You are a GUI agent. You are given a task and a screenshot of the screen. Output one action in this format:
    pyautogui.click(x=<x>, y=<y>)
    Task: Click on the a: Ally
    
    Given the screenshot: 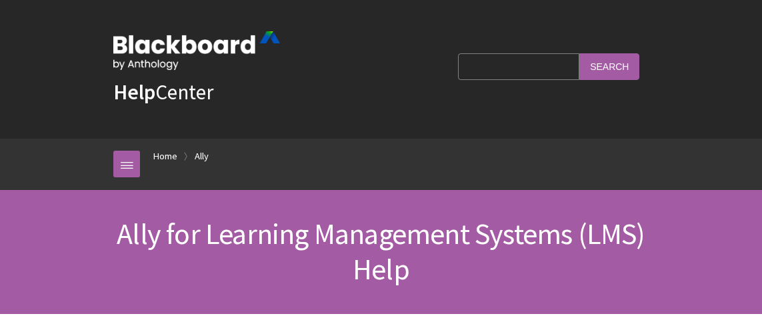 What is the action you would take?
    pyautogui.click(x=201, y=156)
    